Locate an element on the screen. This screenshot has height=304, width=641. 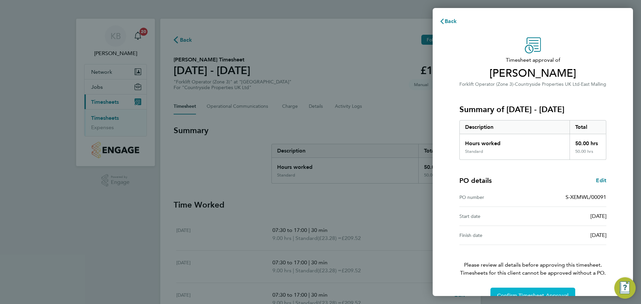
a: Edit is located at coordinates (601, 181).